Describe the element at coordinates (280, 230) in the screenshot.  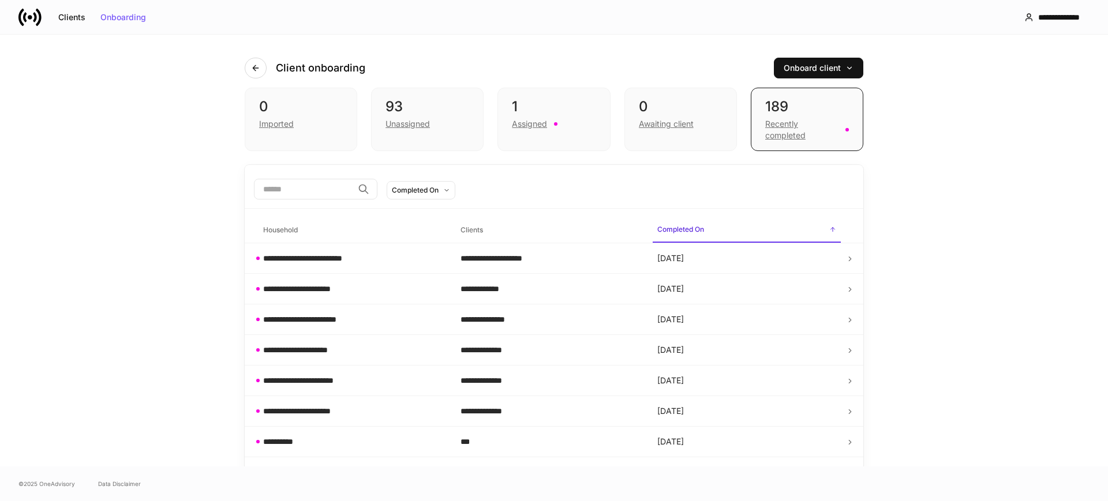
I see `h6: Household` at that location.